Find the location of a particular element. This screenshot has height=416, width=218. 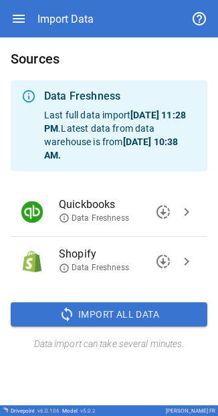

div: Import Data is located at coordinates (66, 19).